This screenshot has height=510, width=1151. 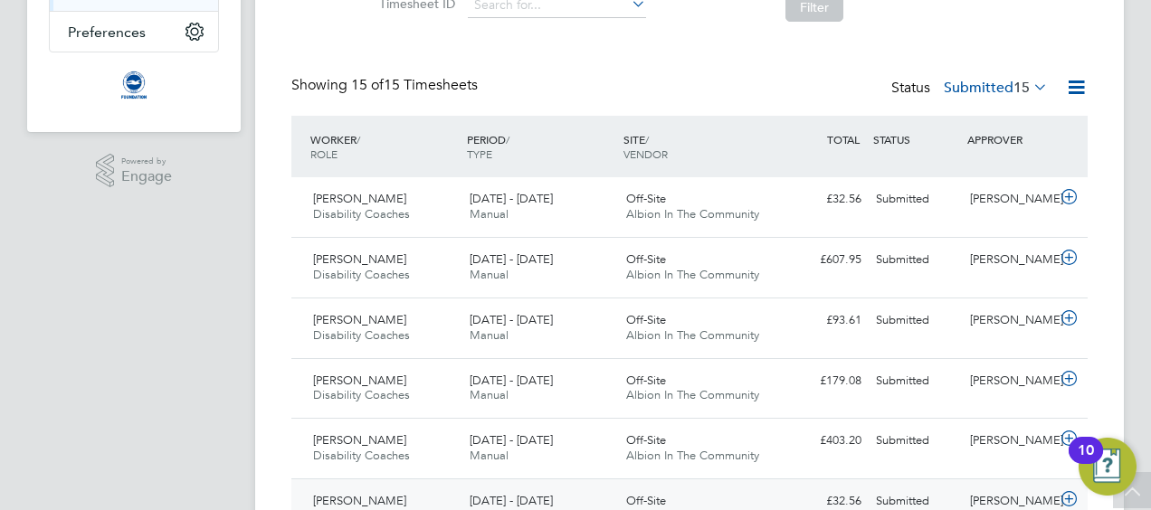 What do you see at coordinates (134, 85) in the screenshot?
I see `a: Go to home page` at bounding box center [134, 85].